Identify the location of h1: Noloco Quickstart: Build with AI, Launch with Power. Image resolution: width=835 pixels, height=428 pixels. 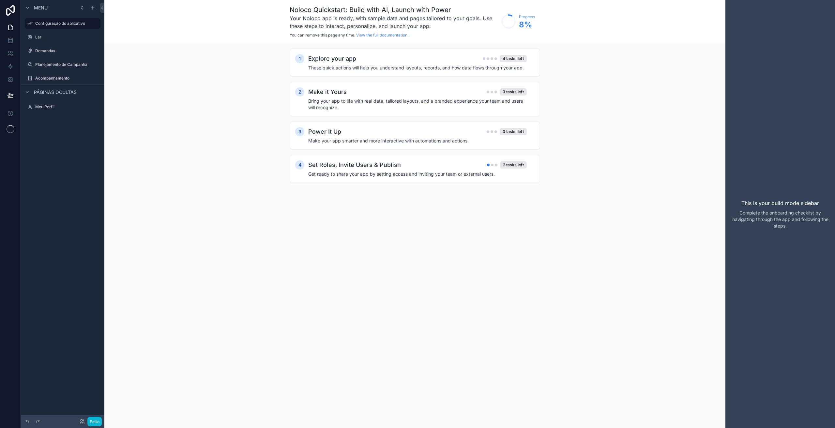
(394, 10).